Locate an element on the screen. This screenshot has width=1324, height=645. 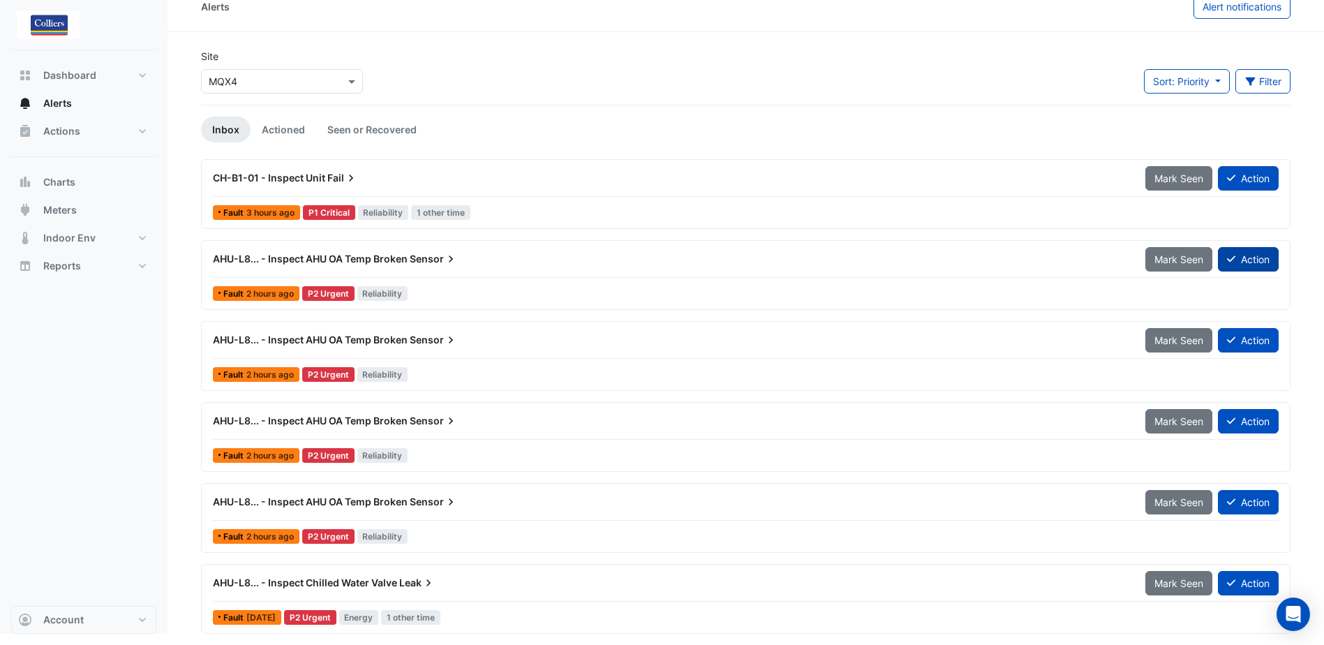
button: Meters is located at coordinates (84, 210).